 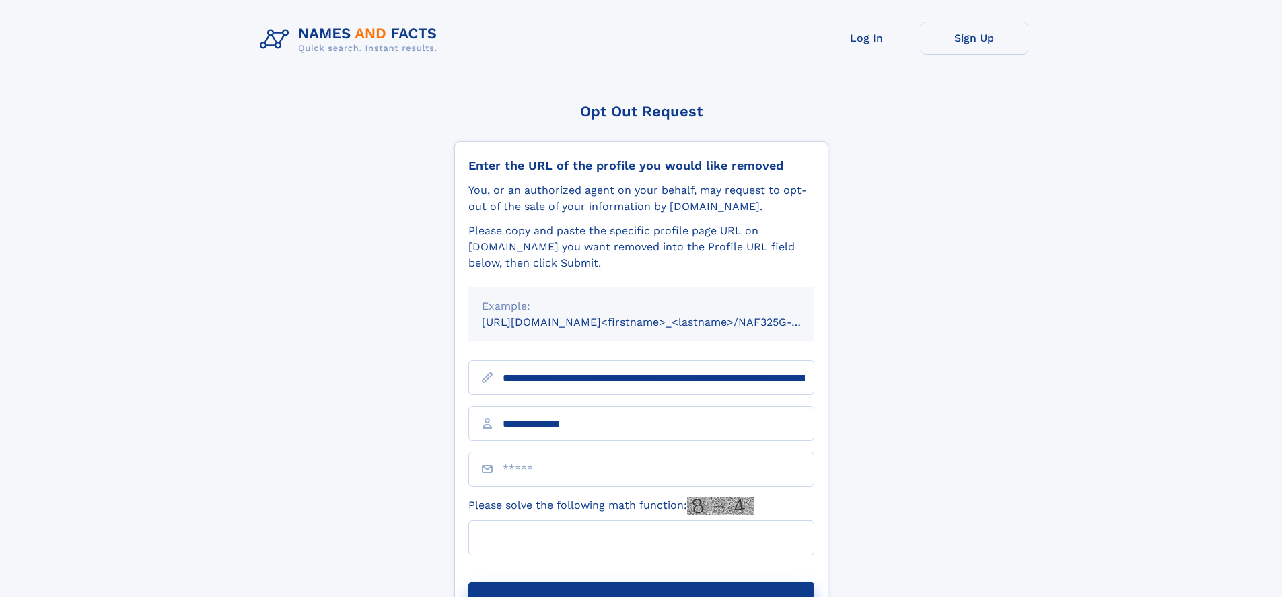 I want to click on img: Logo Names and Facts, so click(x=351, y=40).